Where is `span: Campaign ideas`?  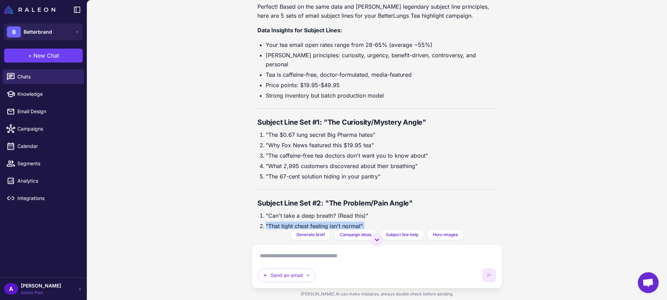 span: Campaign ideas is located at coordinates (355, 235).